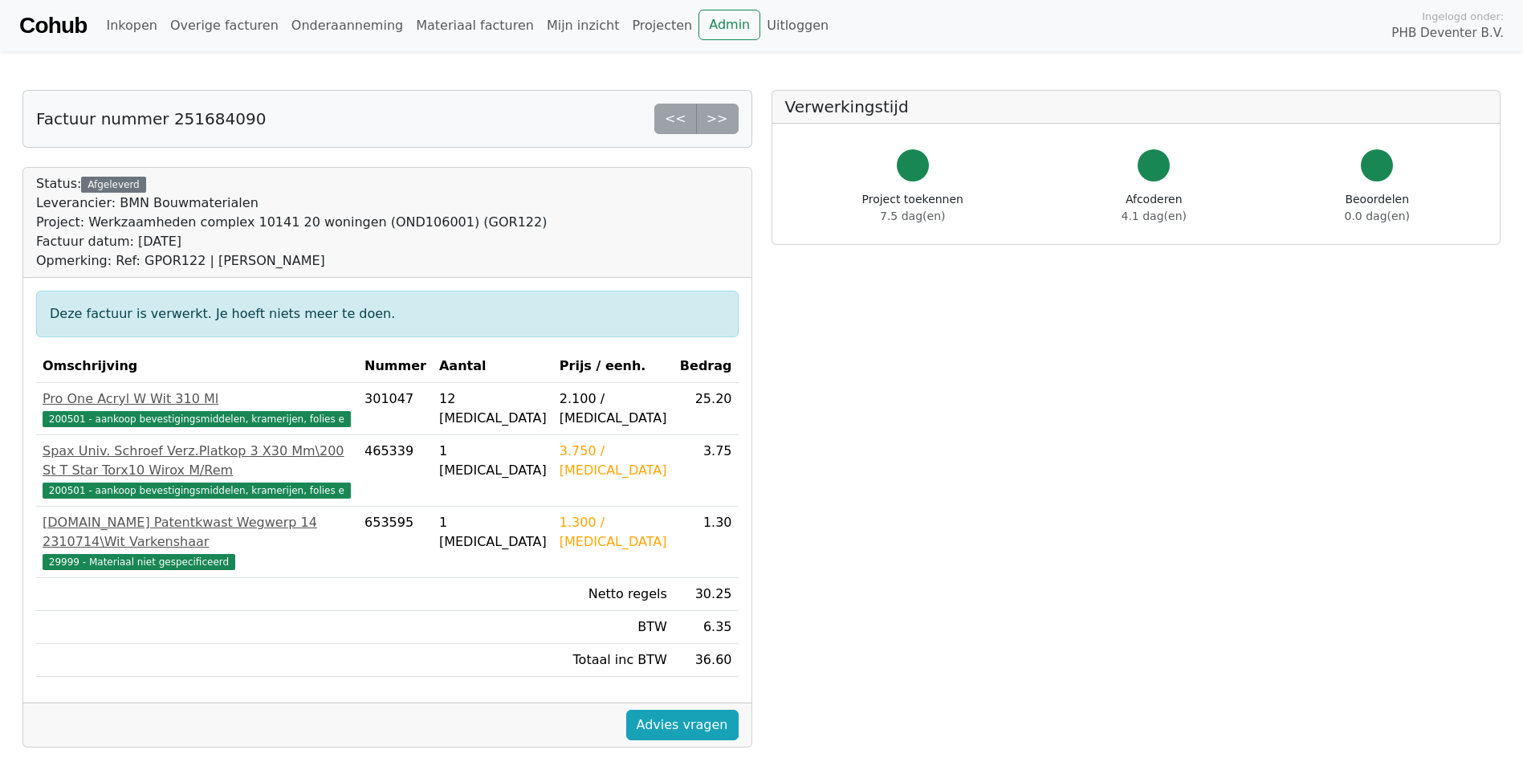  Describe the element at coordinates (197, 366) in the screenshot. I see `th: Omschrijving` at that location.